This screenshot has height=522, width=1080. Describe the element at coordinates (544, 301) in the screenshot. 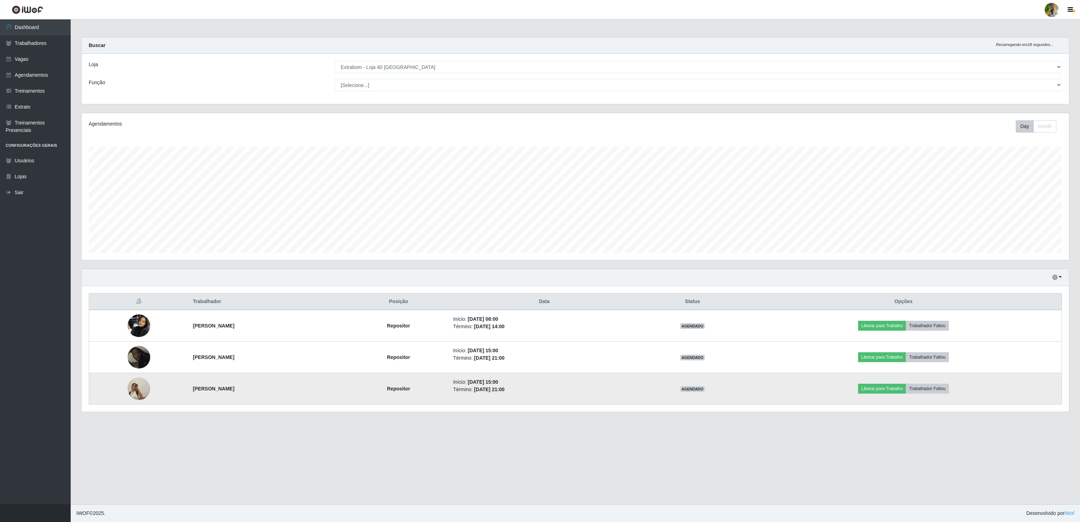

I see `th: Data` at that location.